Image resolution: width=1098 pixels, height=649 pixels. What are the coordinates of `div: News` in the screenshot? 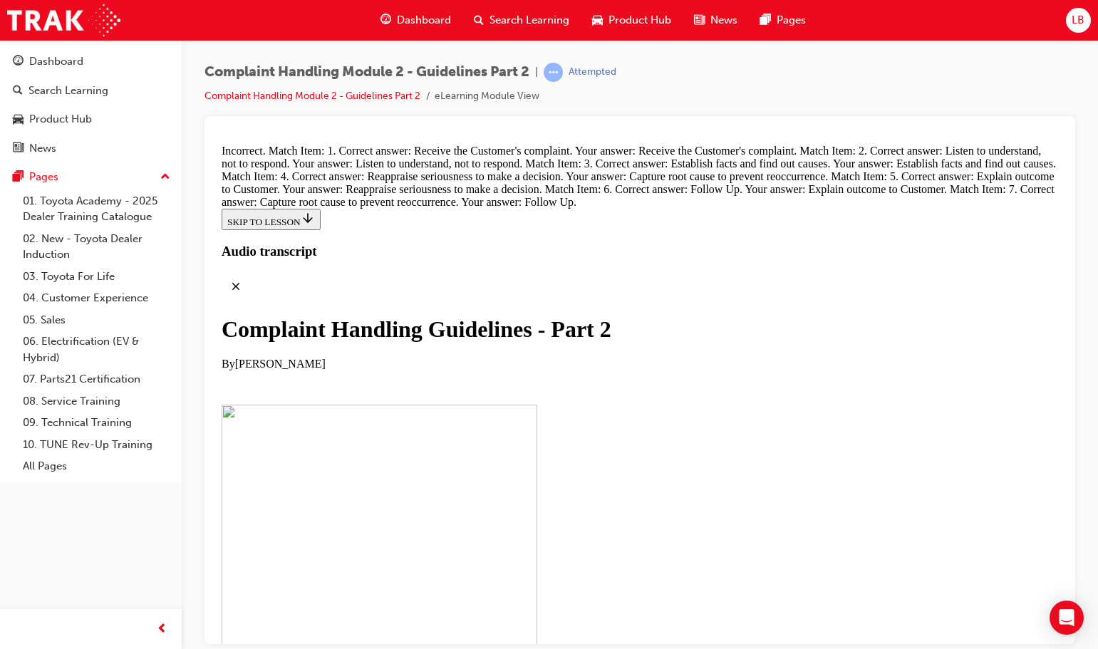 It's located at (43, 148).